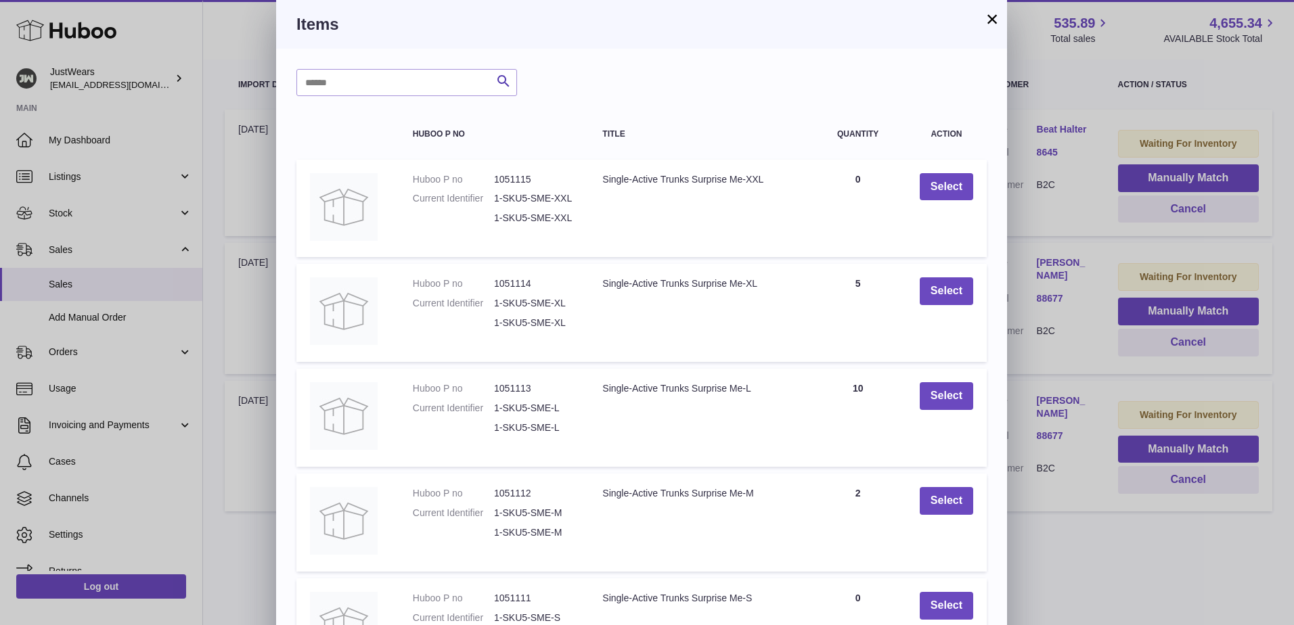 Image resolution: width=1294 pixels, height=625 pixels. I want to click on th: Huboo P no, so click(494, 134).